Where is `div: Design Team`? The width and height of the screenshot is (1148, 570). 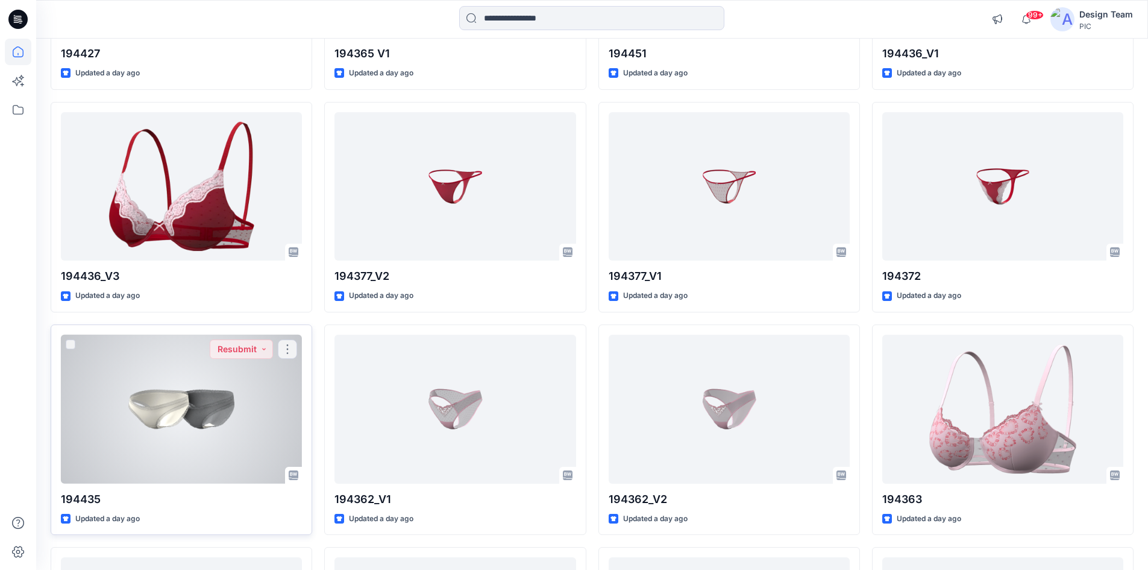 div: Design Team is located at coordinates (1106, 14).